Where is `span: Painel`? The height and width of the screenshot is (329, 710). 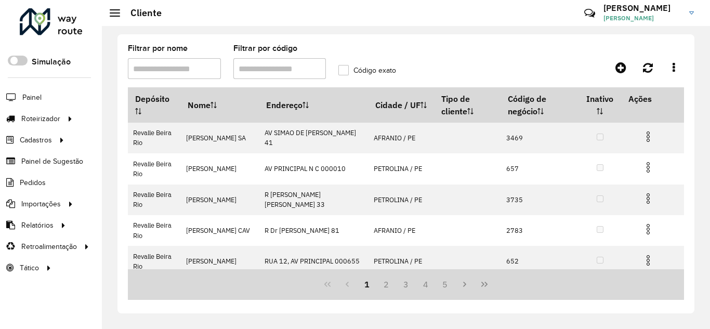
span: Painel is located at coordinates (32, 97).